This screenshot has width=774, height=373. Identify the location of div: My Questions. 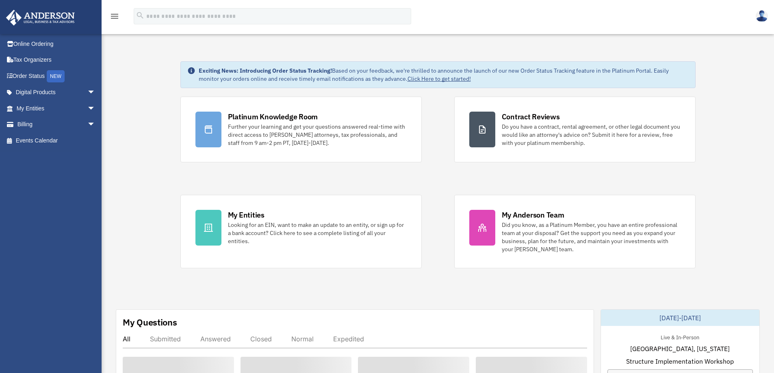
(150, 323).